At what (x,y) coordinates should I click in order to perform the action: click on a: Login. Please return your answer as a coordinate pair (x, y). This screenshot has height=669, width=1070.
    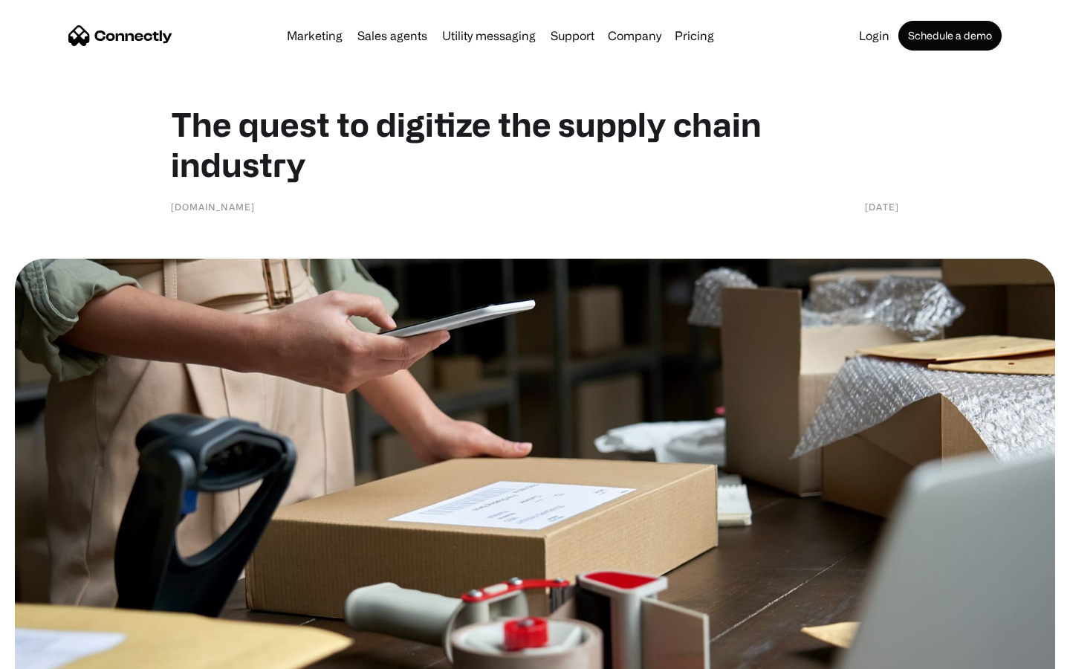
    Looking at the image, I should click on (874, 36).